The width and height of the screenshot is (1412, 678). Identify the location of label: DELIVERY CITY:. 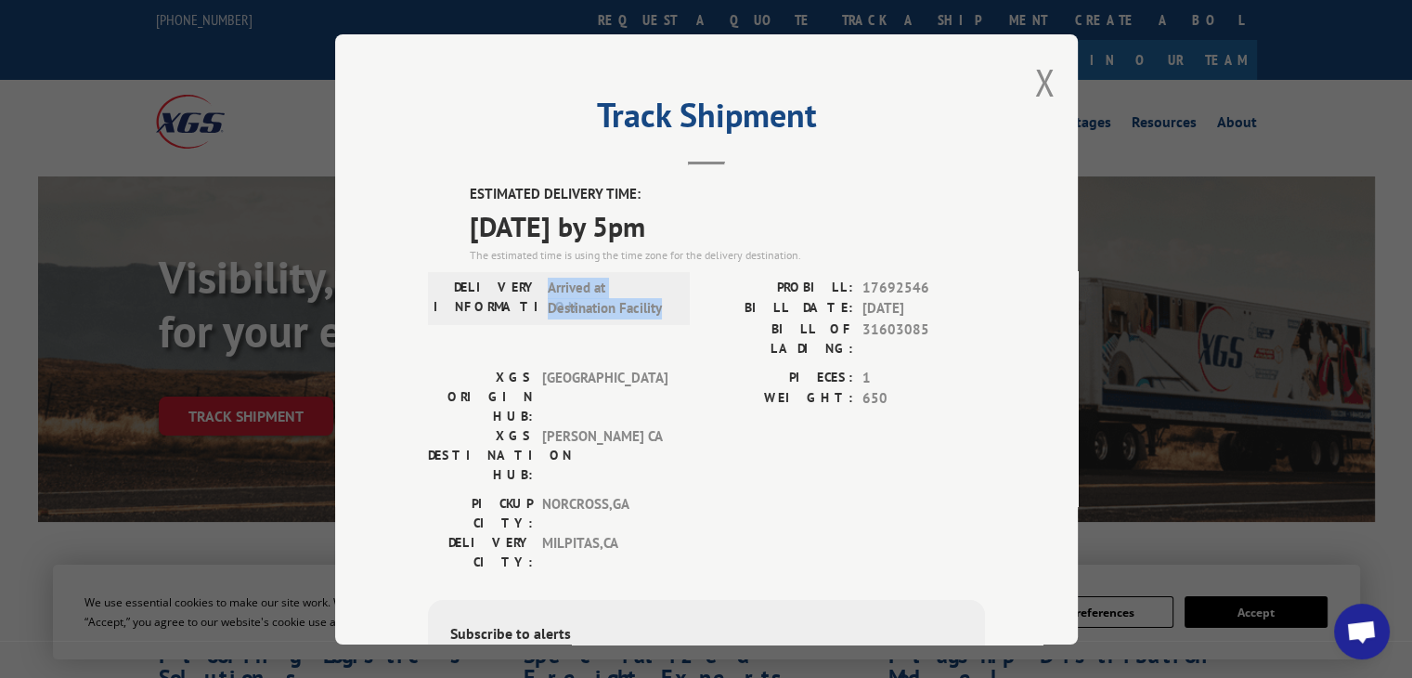
(480, 552).